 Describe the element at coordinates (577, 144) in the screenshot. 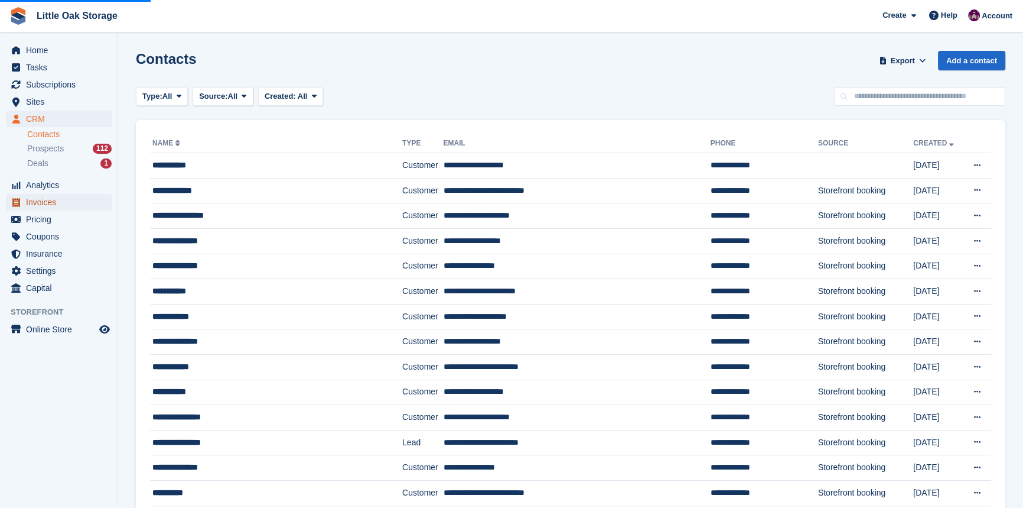

I see `th: Email` at that location.